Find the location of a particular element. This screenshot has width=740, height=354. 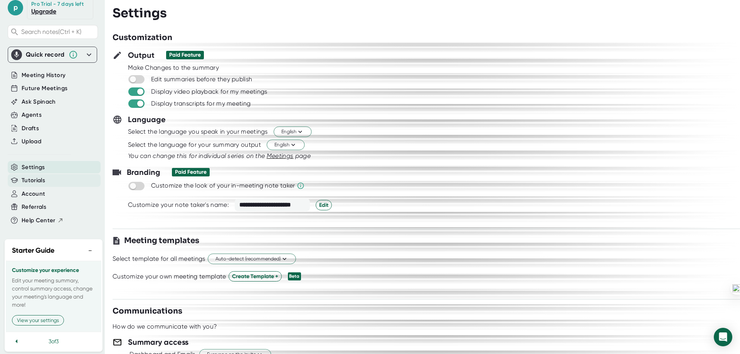

button: Create Template + is located at coordinates (255, 276).